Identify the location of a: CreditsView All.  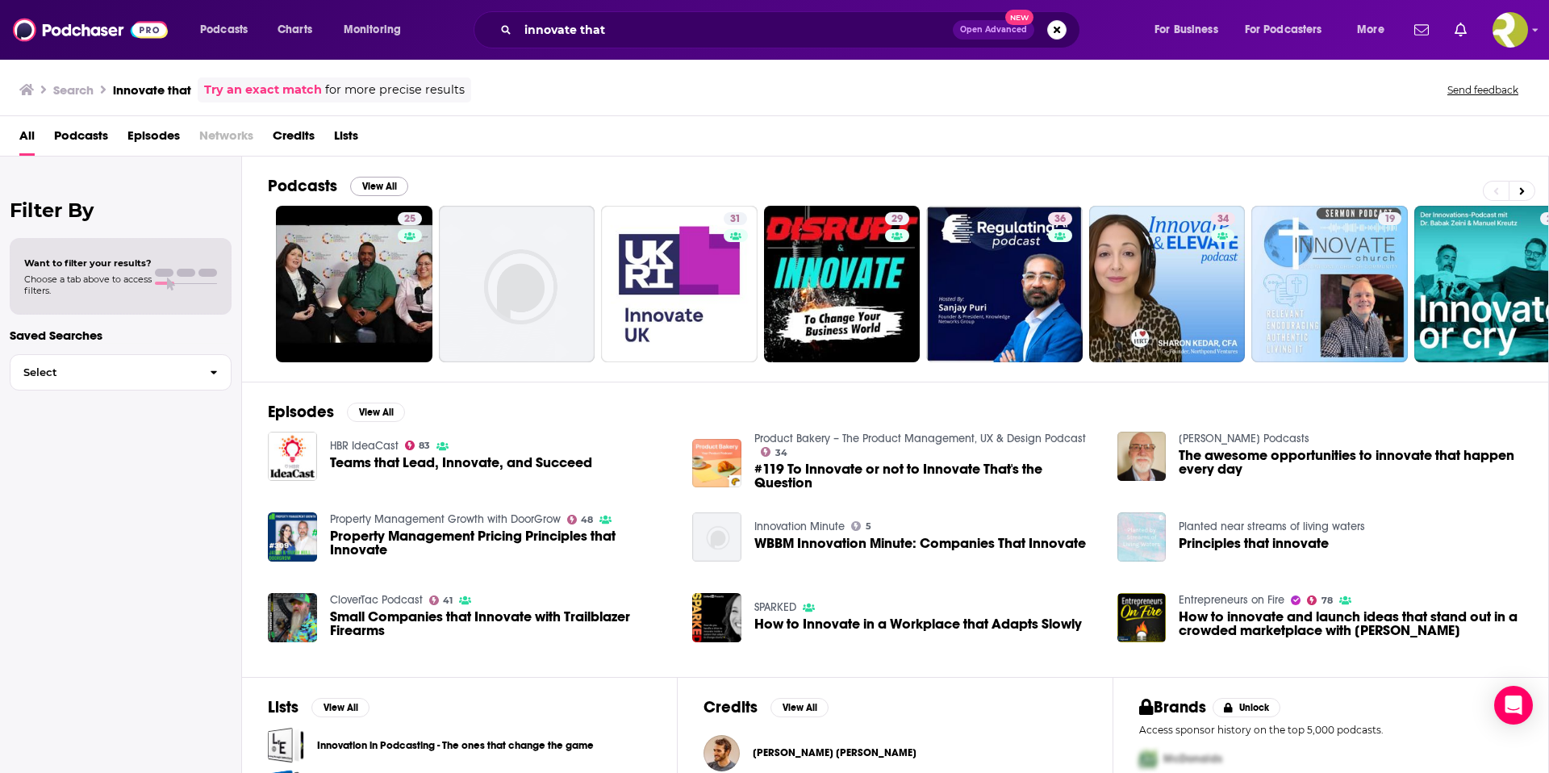
(766, 707).